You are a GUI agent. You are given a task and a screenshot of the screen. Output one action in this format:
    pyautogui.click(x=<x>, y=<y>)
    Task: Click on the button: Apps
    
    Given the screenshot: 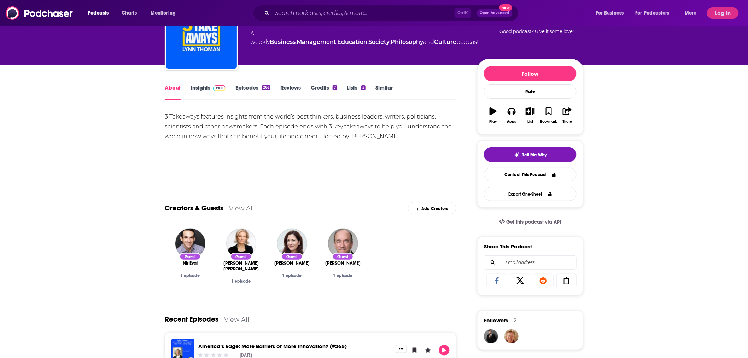 What is the action you would take?
    pyautogui.click(x=512, y=115)
    